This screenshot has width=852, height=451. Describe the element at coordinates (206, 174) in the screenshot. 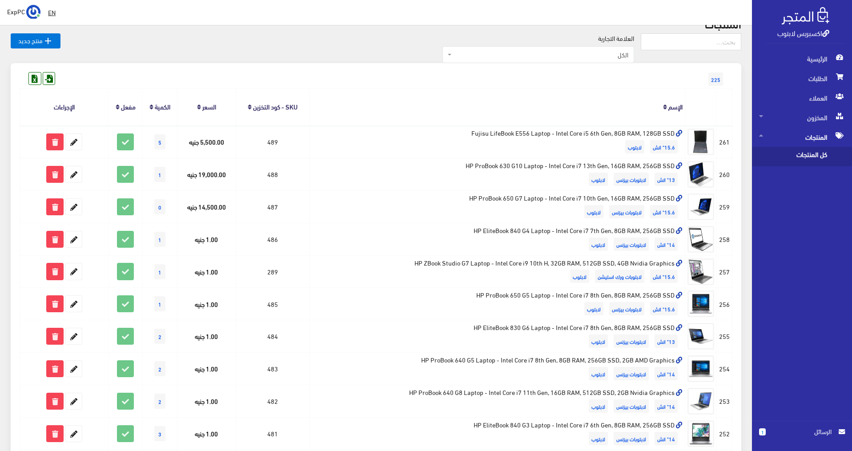

I see `td: 19,000.00 جنيه` at that location.